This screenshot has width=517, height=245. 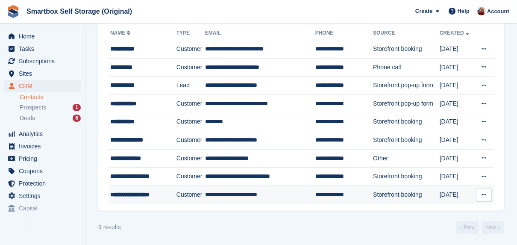 What do you see at coordinates (406, 67) in the screenshot?
I see `td: Phone call` at bounding box center [406, 67].